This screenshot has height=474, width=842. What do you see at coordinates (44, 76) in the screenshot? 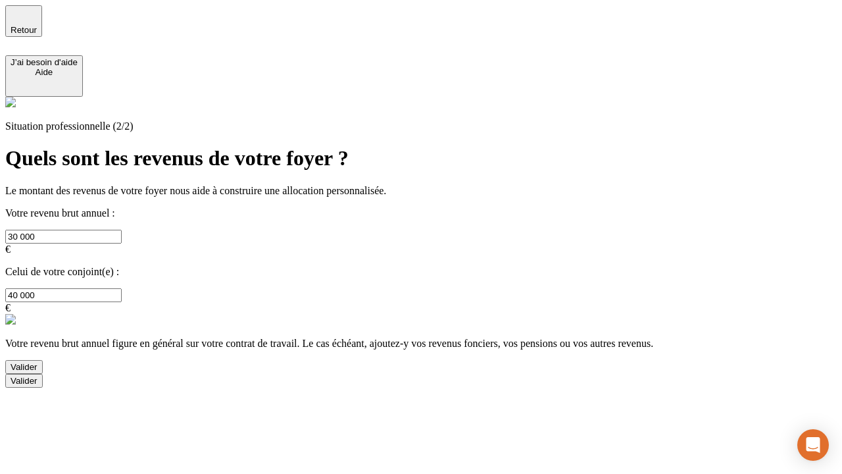
I see `button: J’ai besoin d'aideAide` at bounding box center [44, 76].